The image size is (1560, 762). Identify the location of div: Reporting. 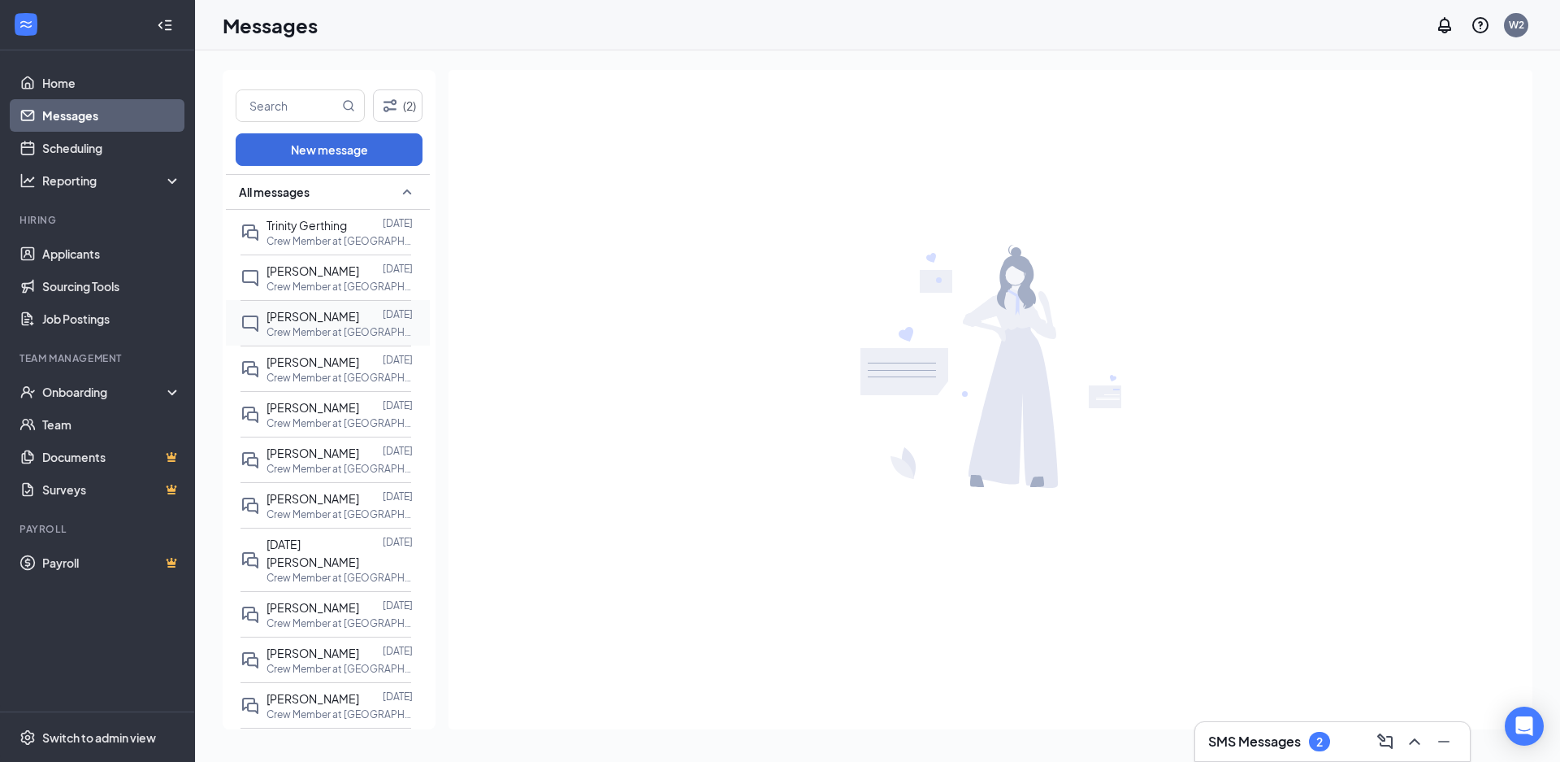
(112, 180).